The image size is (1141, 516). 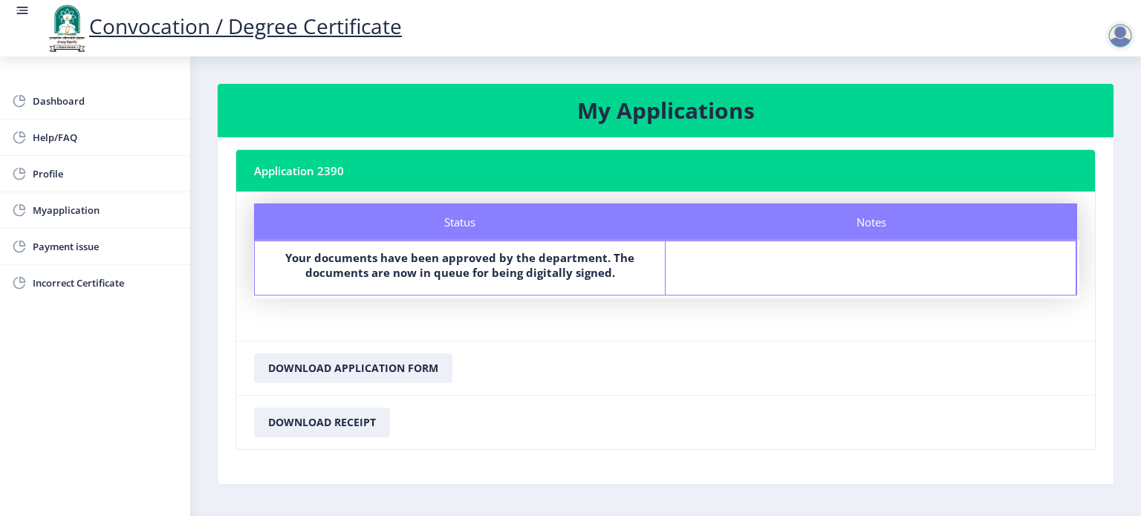 I want to click on span: Dashboard, so click(x=106, y=101).